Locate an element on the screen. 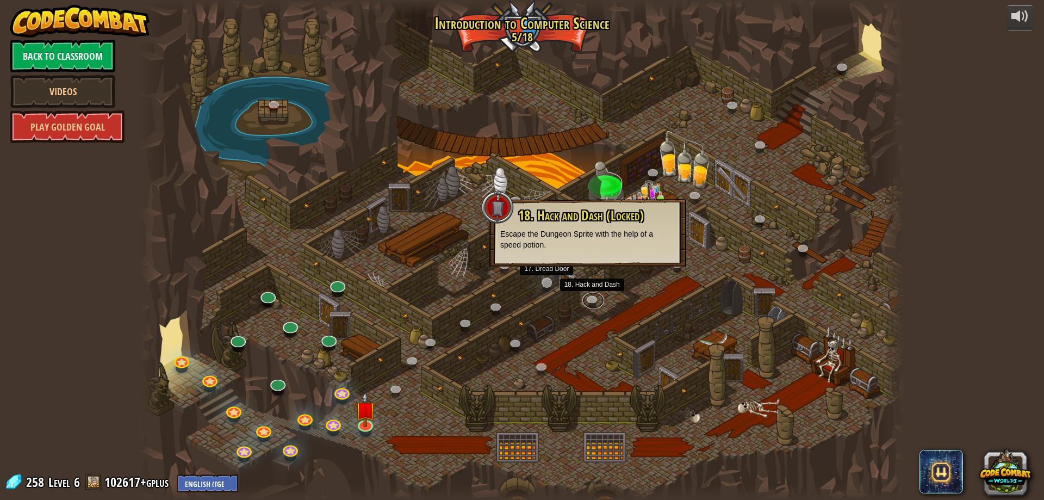 The width and height of the screenshot is (1044, 500). p: Escape the Dungeon Sprite with the help of a speed potion. is located at coordinates (588, 239).